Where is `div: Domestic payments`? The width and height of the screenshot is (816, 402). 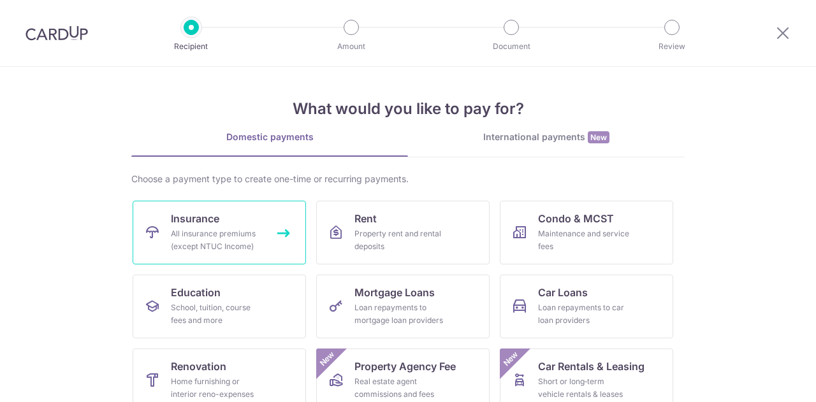
div: Domestic payments is located at coordinates (270, 137).